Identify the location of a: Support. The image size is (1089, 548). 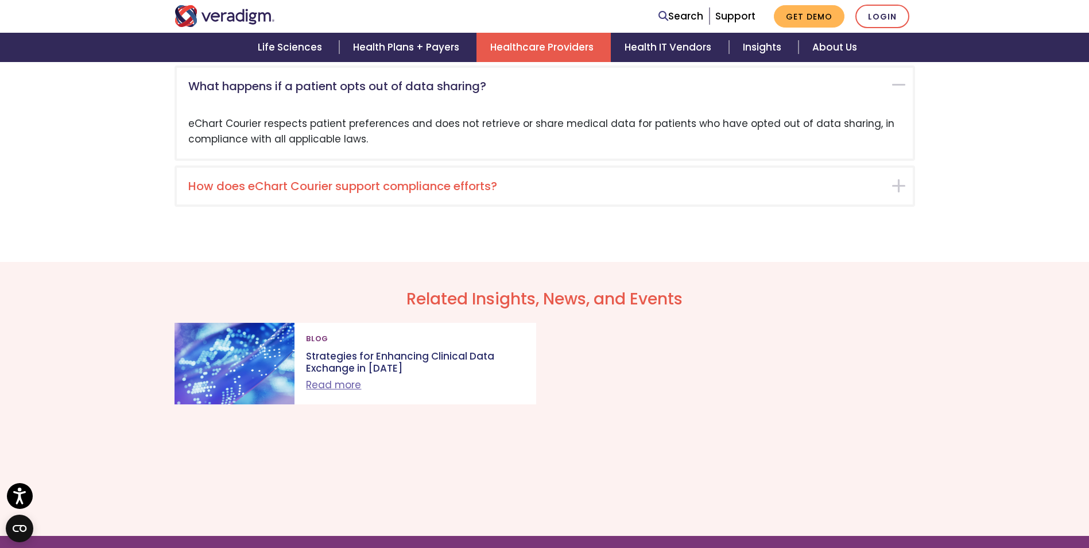
(736, 16).